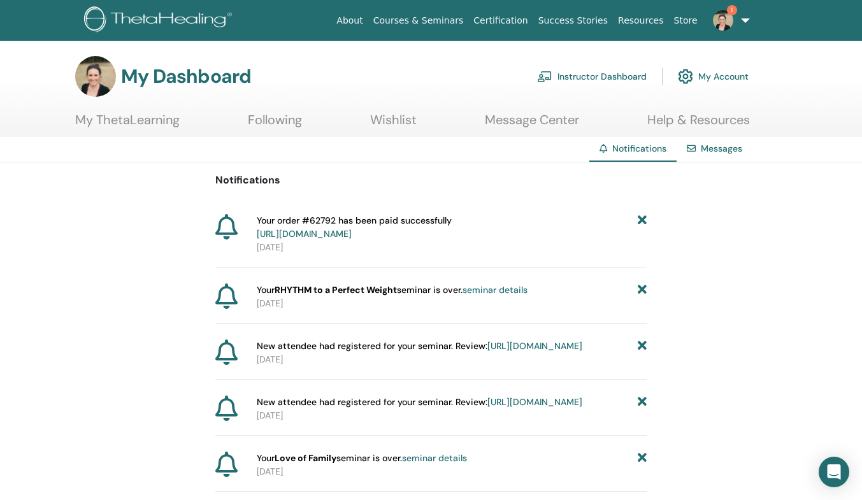  Describe the element at coordinates (686, 76) in the screenshot. I see `img: cog.svg` at that location.